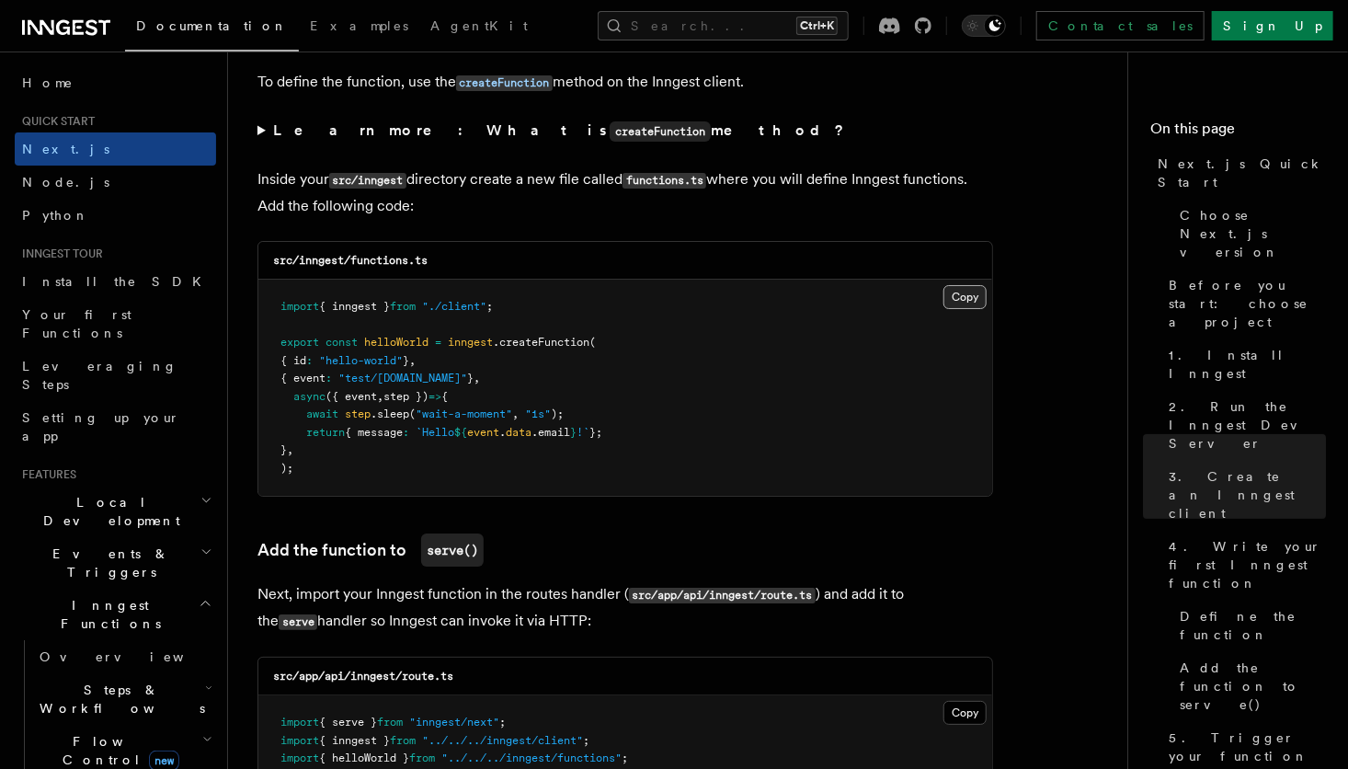  I want to click on code: serve(), so click(453, 550).